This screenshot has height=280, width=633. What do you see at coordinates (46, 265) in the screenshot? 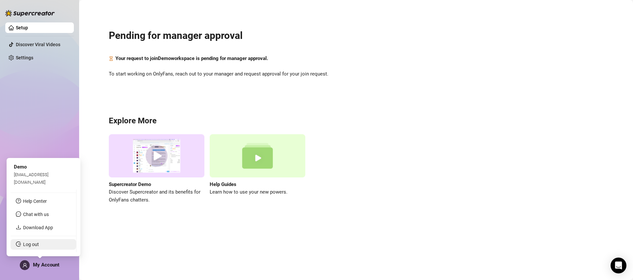
I see `span: My Account` at bounding box center [46, 265].